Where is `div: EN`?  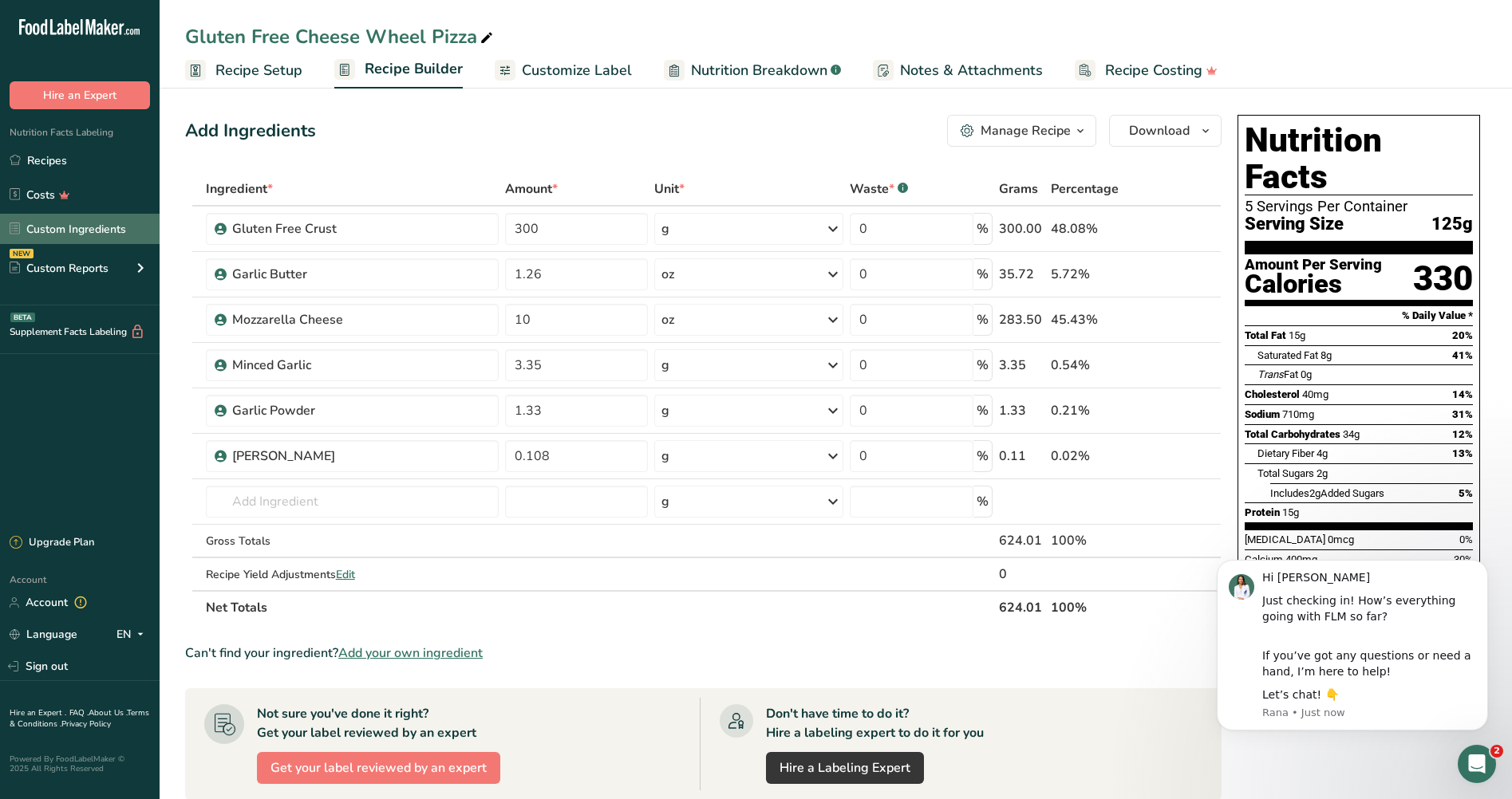
div: EN is located at coordinates (133, 635).